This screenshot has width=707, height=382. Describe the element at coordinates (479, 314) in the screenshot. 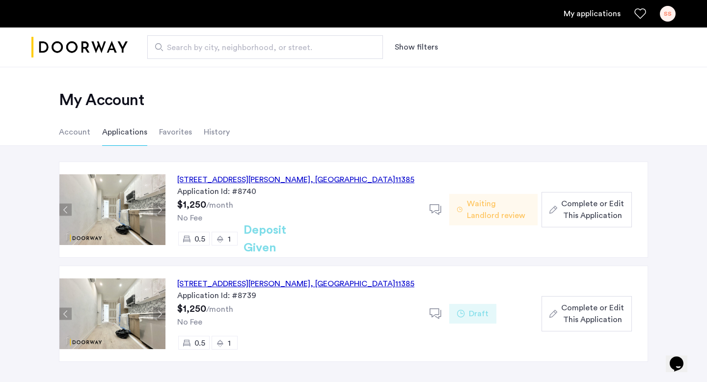

I see `span: Draft` at that location.